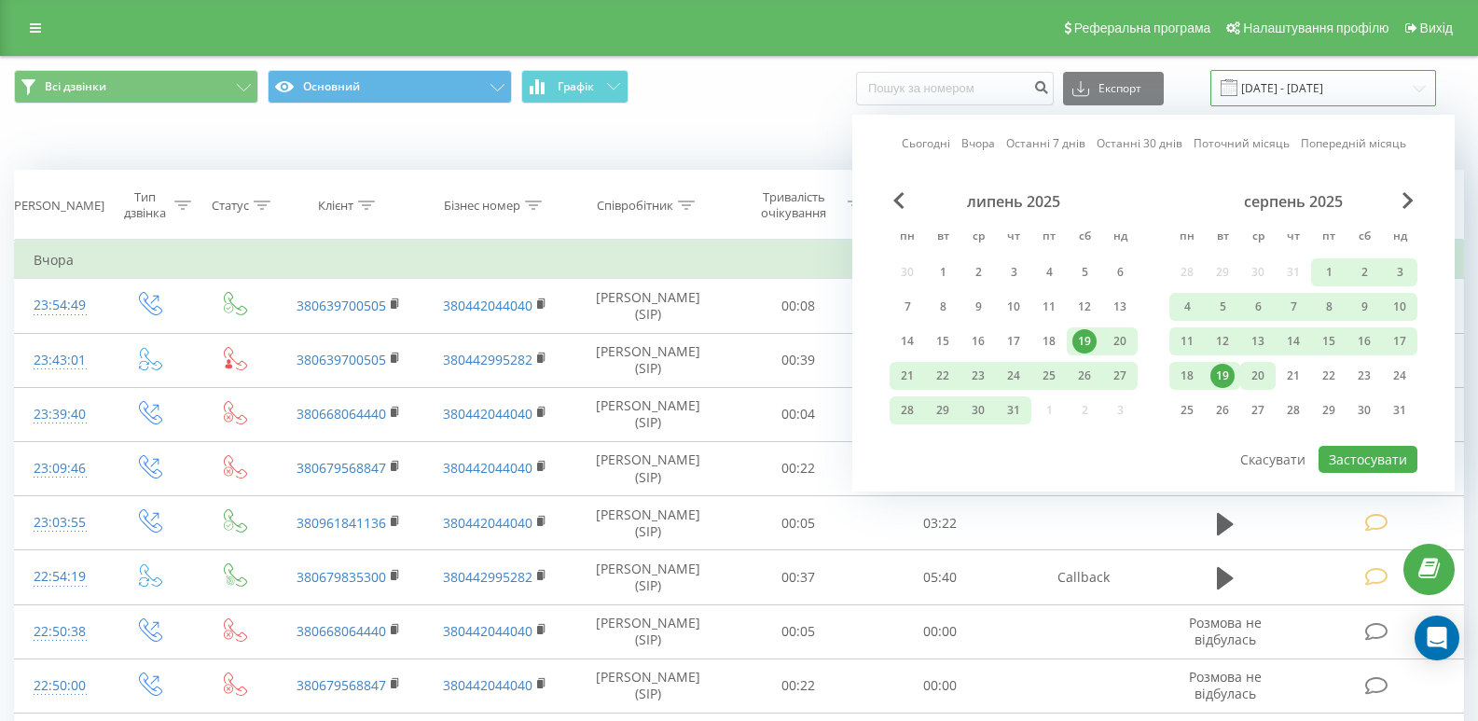 The height and width of the screenshot is (721, 1478). I want to click on div: чт 21 серп 2025 р., so click(1293, 376).